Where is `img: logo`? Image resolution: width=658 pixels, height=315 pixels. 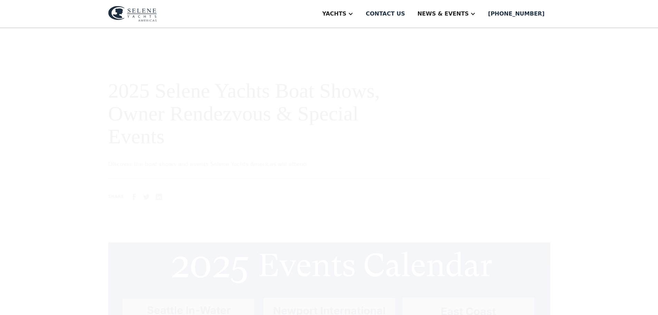
img: logo is located at coordinates (132, 14).